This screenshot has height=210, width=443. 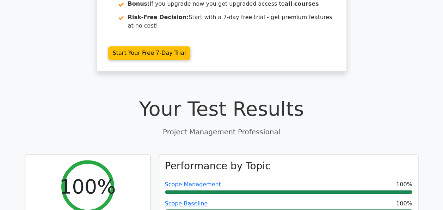 What do you see at coordinates (222, 108) in the screenshot?
I see `h1: Your Test Results` at bounding box center [222, 108].